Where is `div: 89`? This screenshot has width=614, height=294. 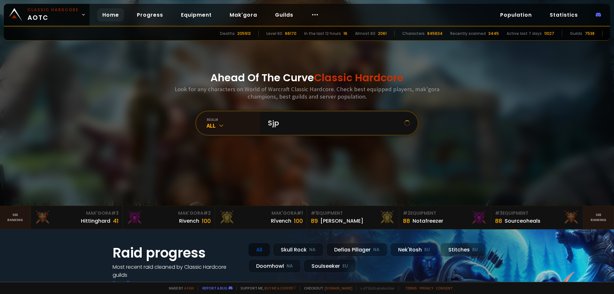 div: 89 is located at coordinates (314, 221).